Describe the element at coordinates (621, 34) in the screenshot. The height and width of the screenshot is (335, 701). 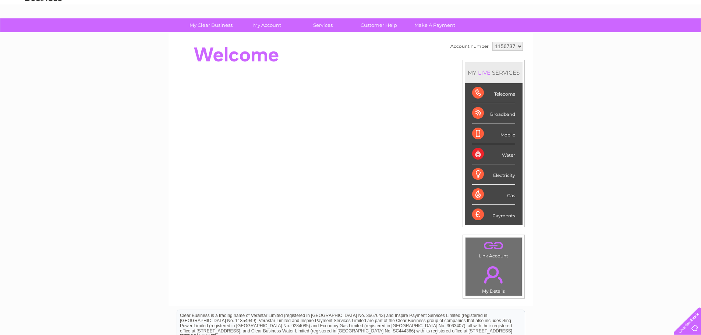
I see `a: Telecoms` at that location.